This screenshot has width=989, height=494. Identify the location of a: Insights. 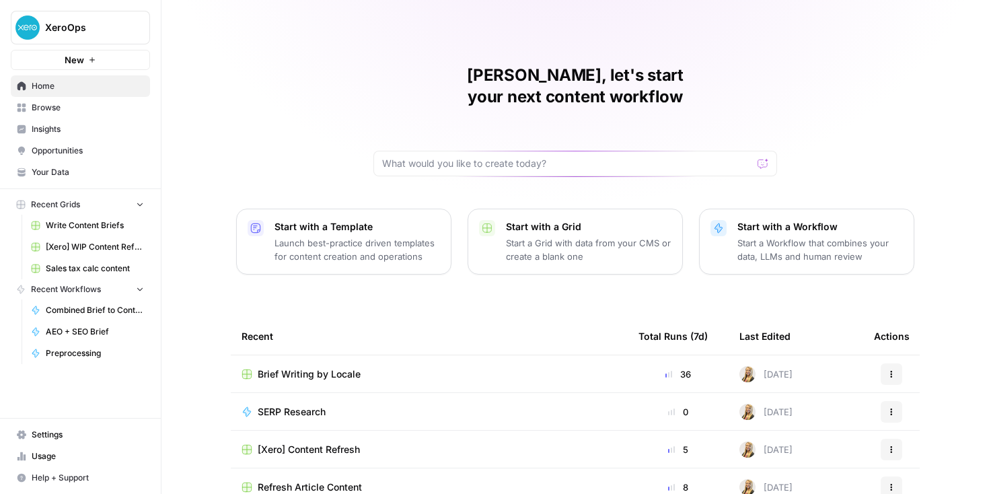
(80, 129).